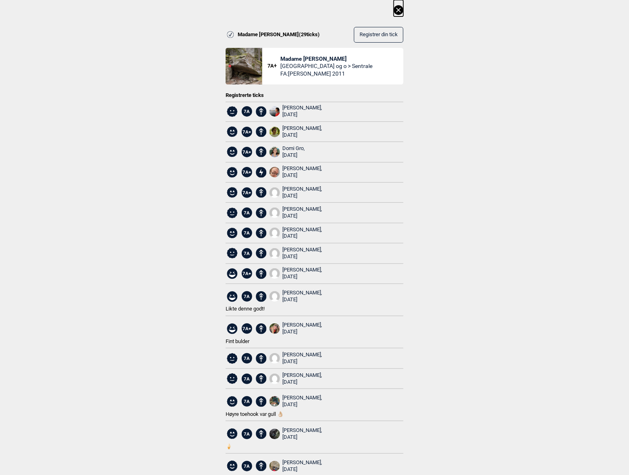 This screenshot has height=475, width=629. Describe the element at coordinates (314, 95) in the screenshot. I see `div: Registrerte ticks` at that location.